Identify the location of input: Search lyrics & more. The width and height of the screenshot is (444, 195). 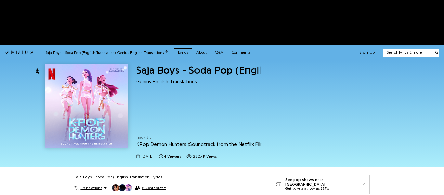
(407, 52).